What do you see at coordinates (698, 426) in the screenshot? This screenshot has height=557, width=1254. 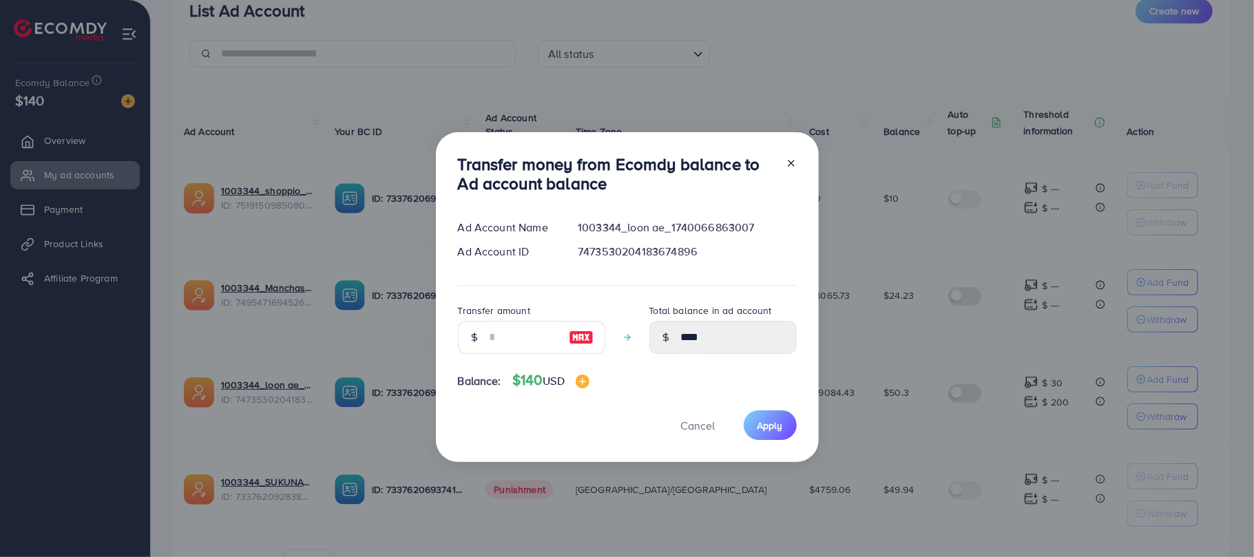 I see `span: Cancel` at bounding box center [698, 426].